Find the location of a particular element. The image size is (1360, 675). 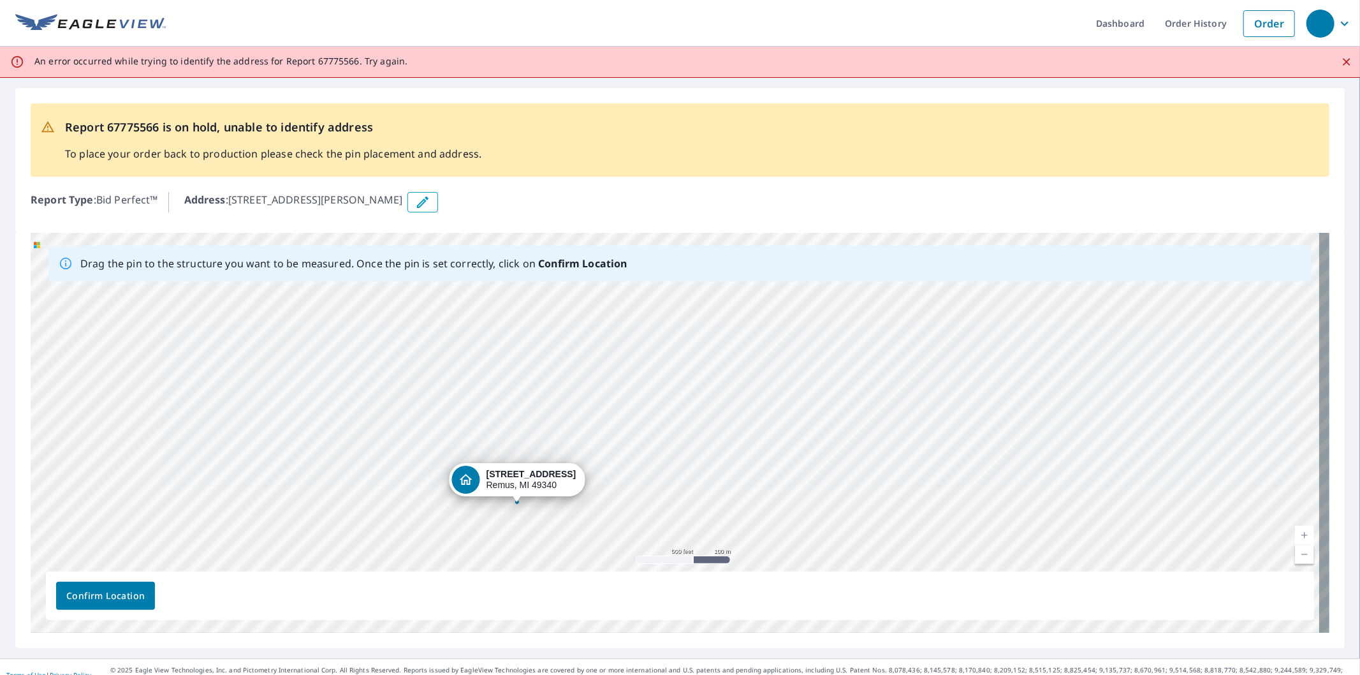

a: Current Level 16, Zoom Out is located at coordinates (1305, 554).